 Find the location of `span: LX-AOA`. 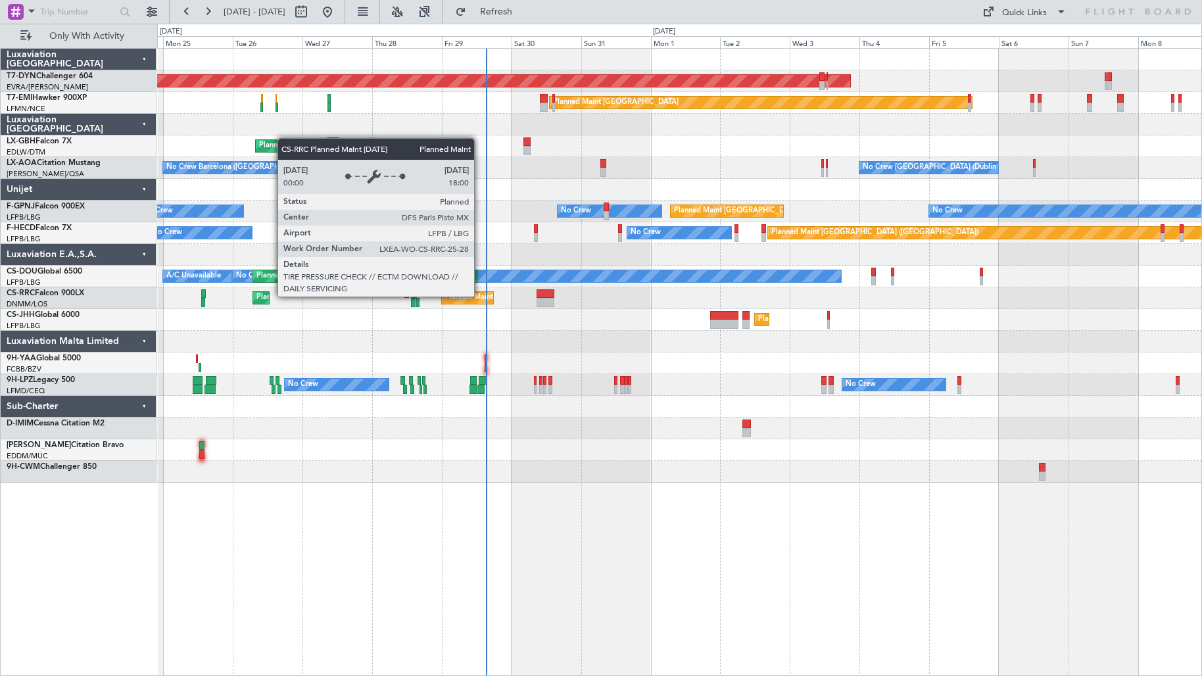

span: LX-AOA is located at coordinates (22, 163).